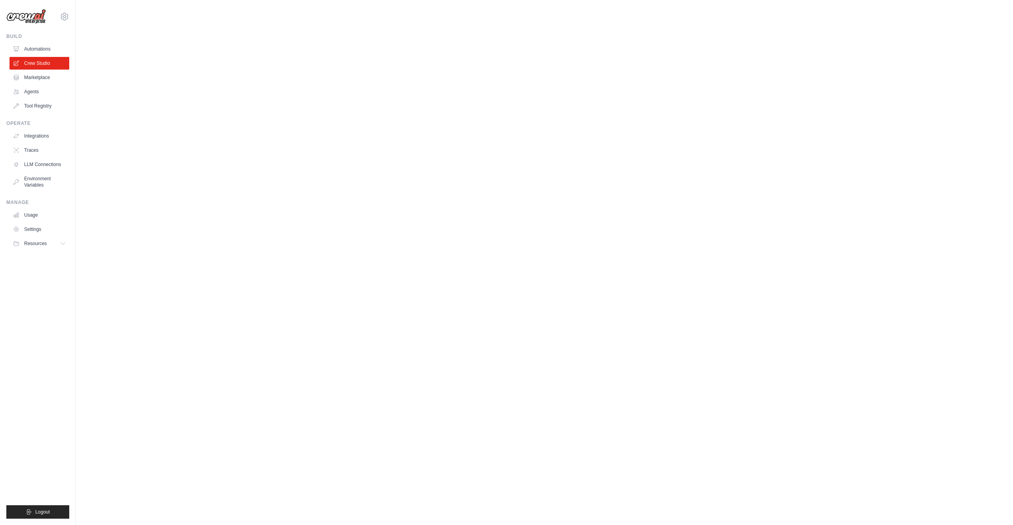 Image resolution: width=1013 pixels, height=525 pixels. Describe the element at coordinates (39, 106) in the screenshot. I see `a: Tool Registry` at that location.